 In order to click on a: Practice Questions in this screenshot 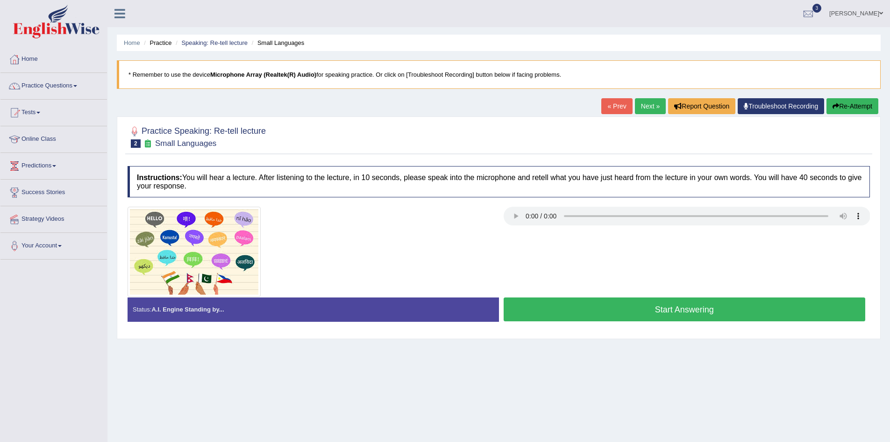, I will do `click(54, 85)`.